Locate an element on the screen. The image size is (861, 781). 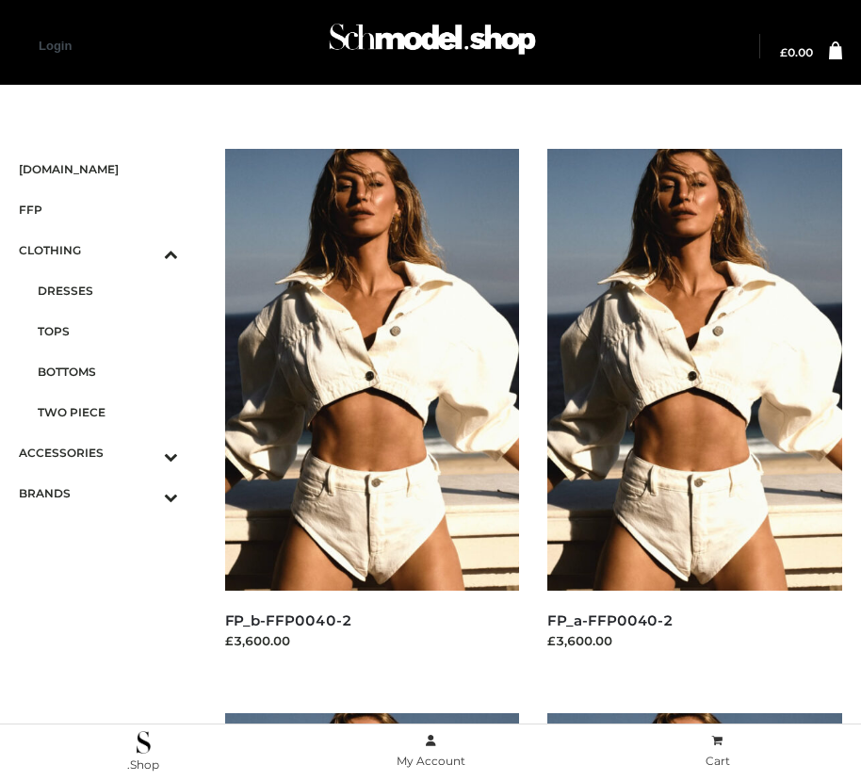
a: Login is located at coordinates (55, 45).